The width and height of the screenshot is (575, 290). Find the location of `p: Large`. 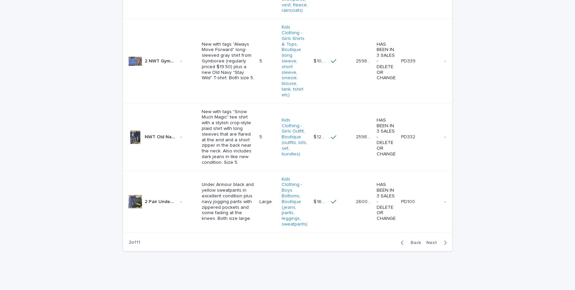

p: Large is located at coordinates (268, 202).